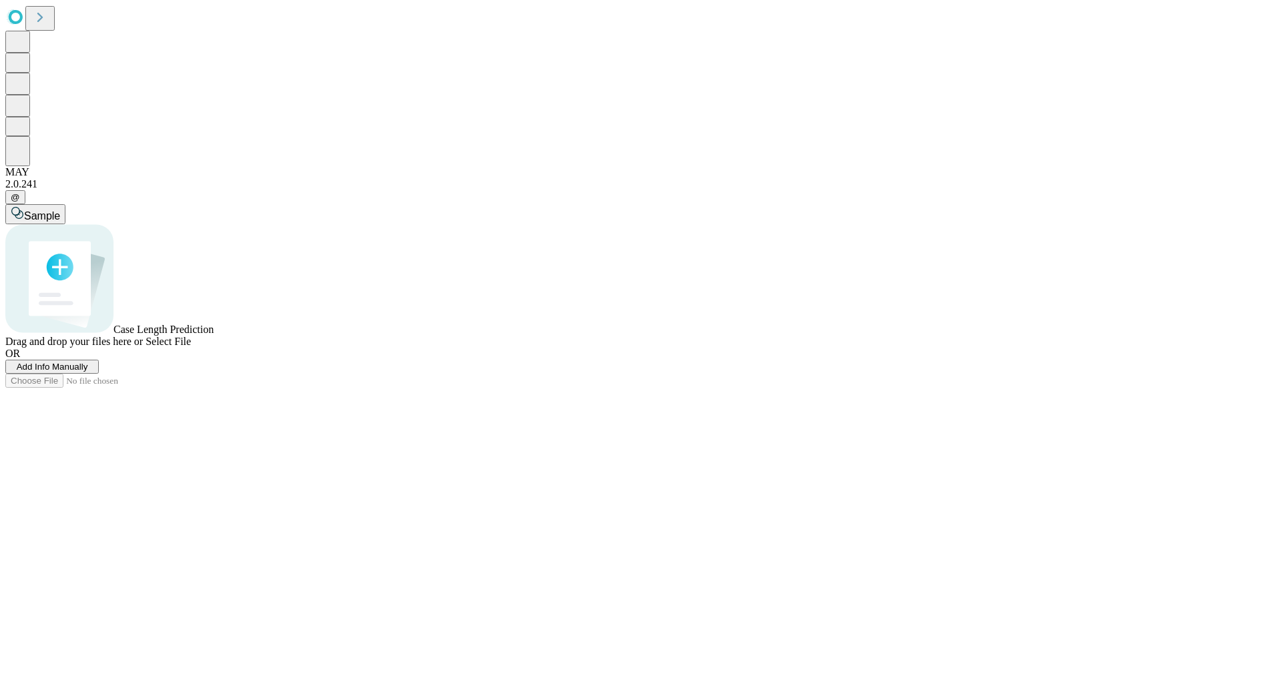 Image resolution: width=1282 pixels, height=688 pixels. I want to click on span: Sample, so click(42, 216).